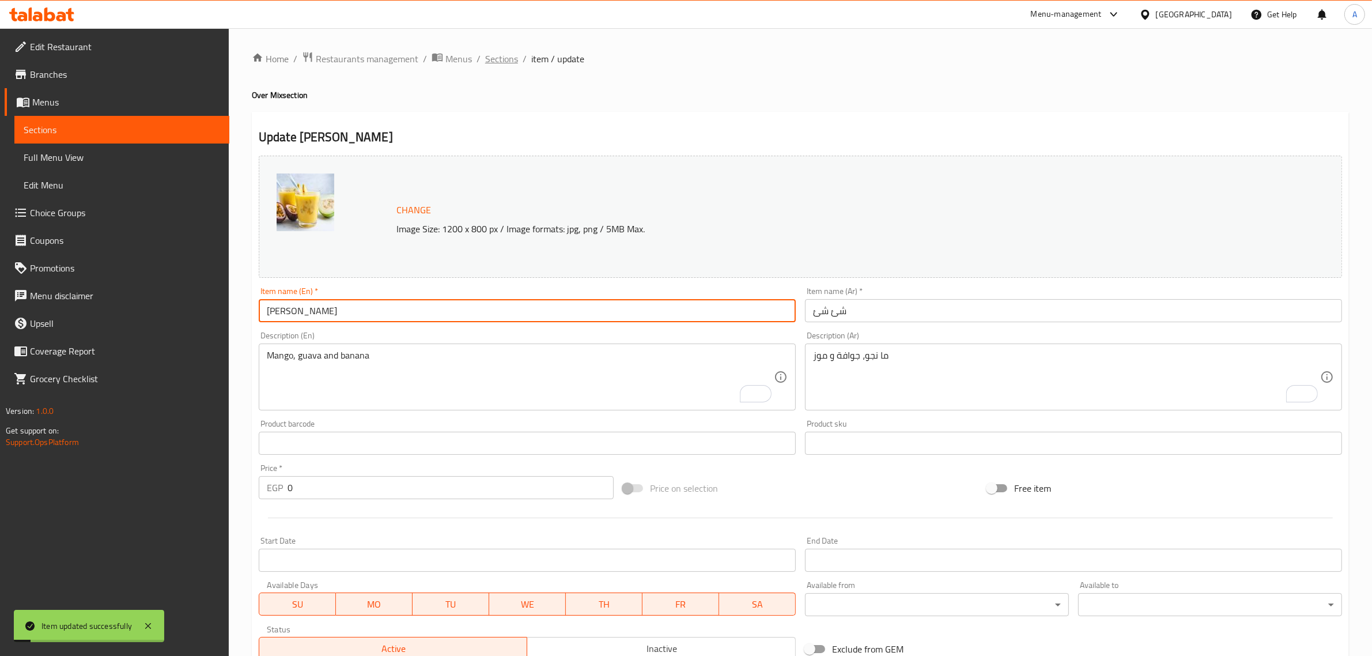 The image size is (1372, 656). I want to click on span: FR, so click(681, 604).